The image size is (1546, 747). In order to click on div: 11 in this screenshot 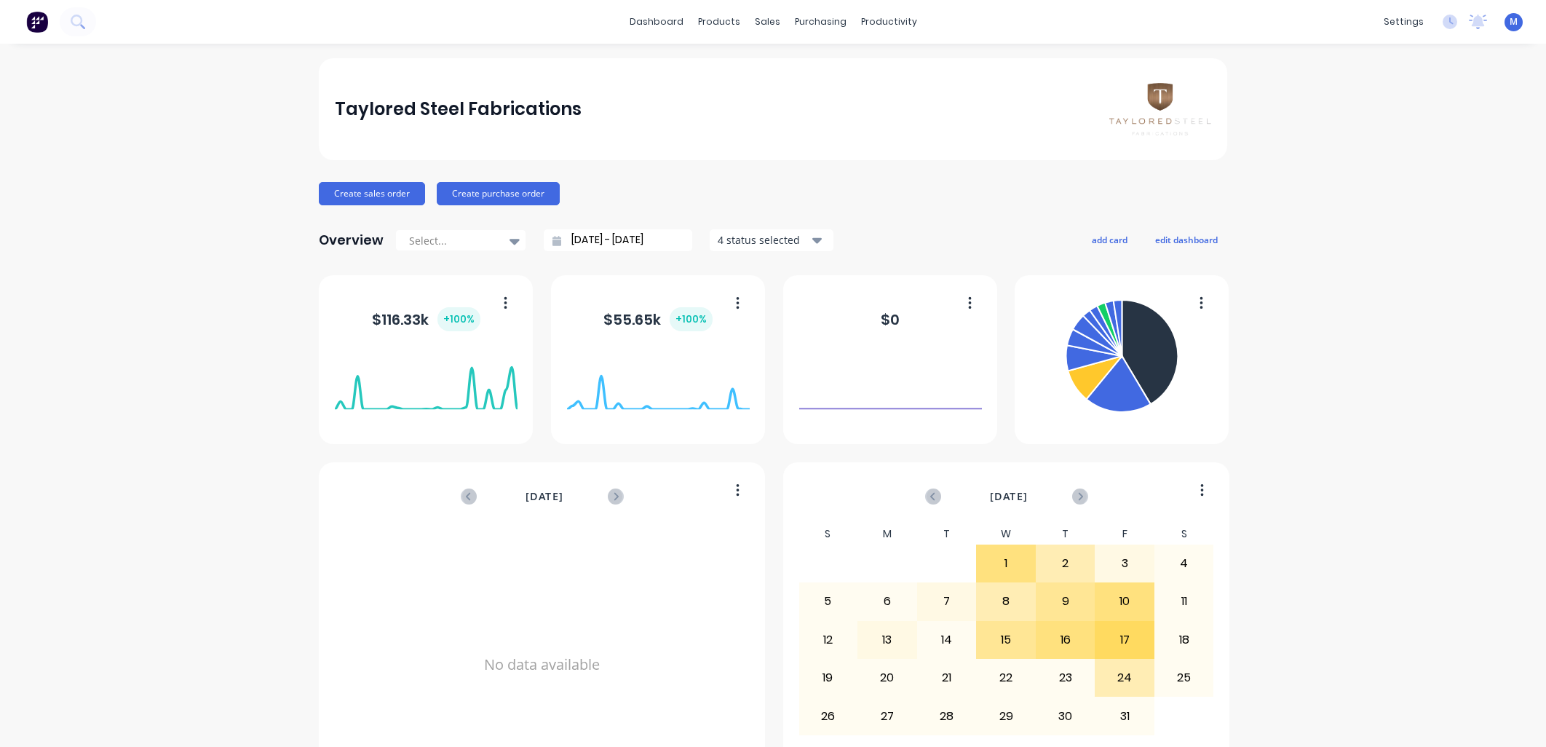, I will do `click(1184, 601)`.